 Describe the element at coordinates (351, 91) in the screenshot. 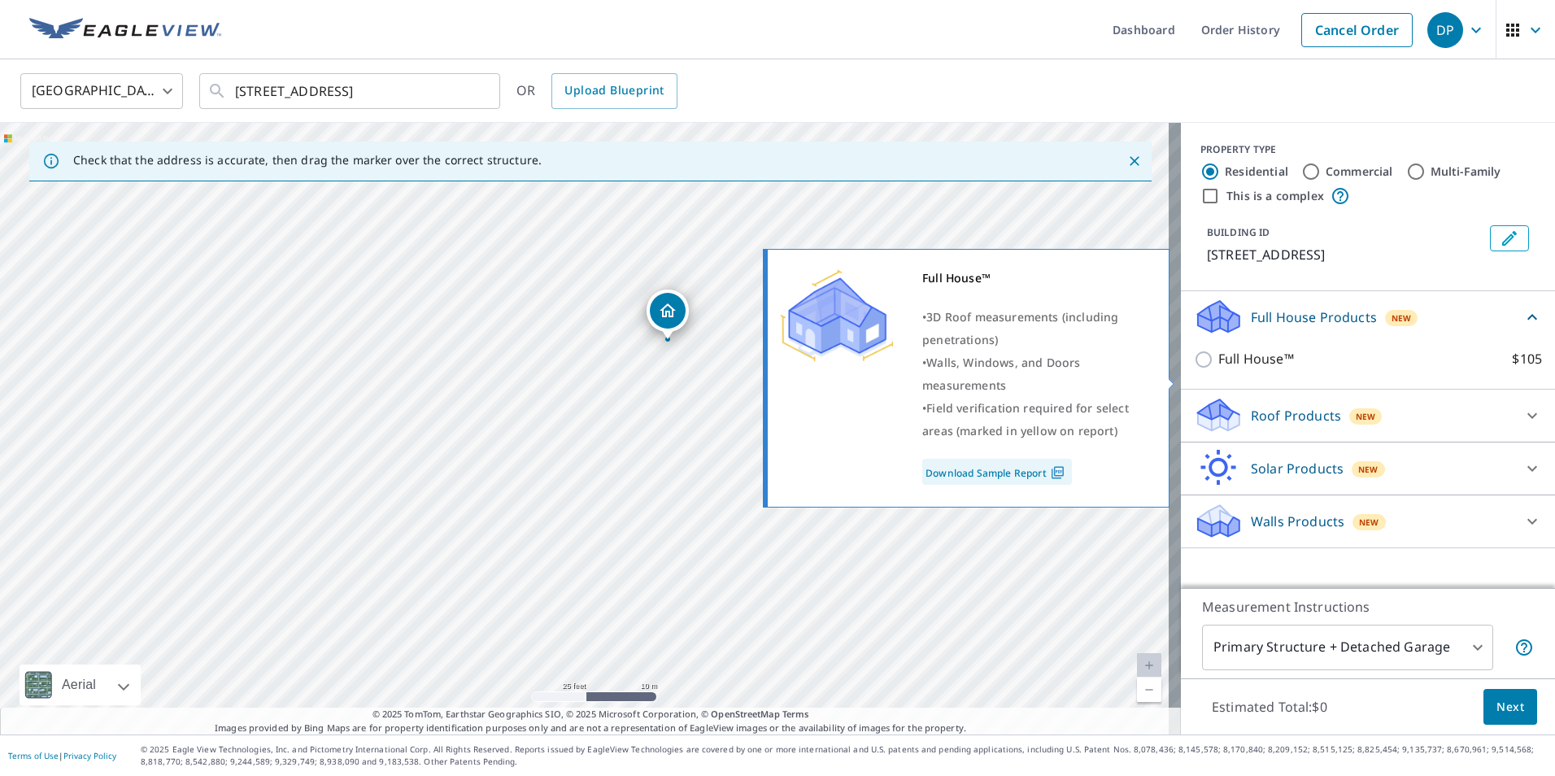

I see `input: Search by address or latitude-longitude` at that location.